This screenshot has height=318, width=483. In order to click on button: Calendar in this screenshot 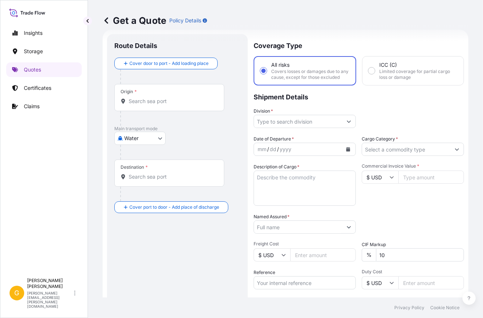, I will do `click(348, 149)`.